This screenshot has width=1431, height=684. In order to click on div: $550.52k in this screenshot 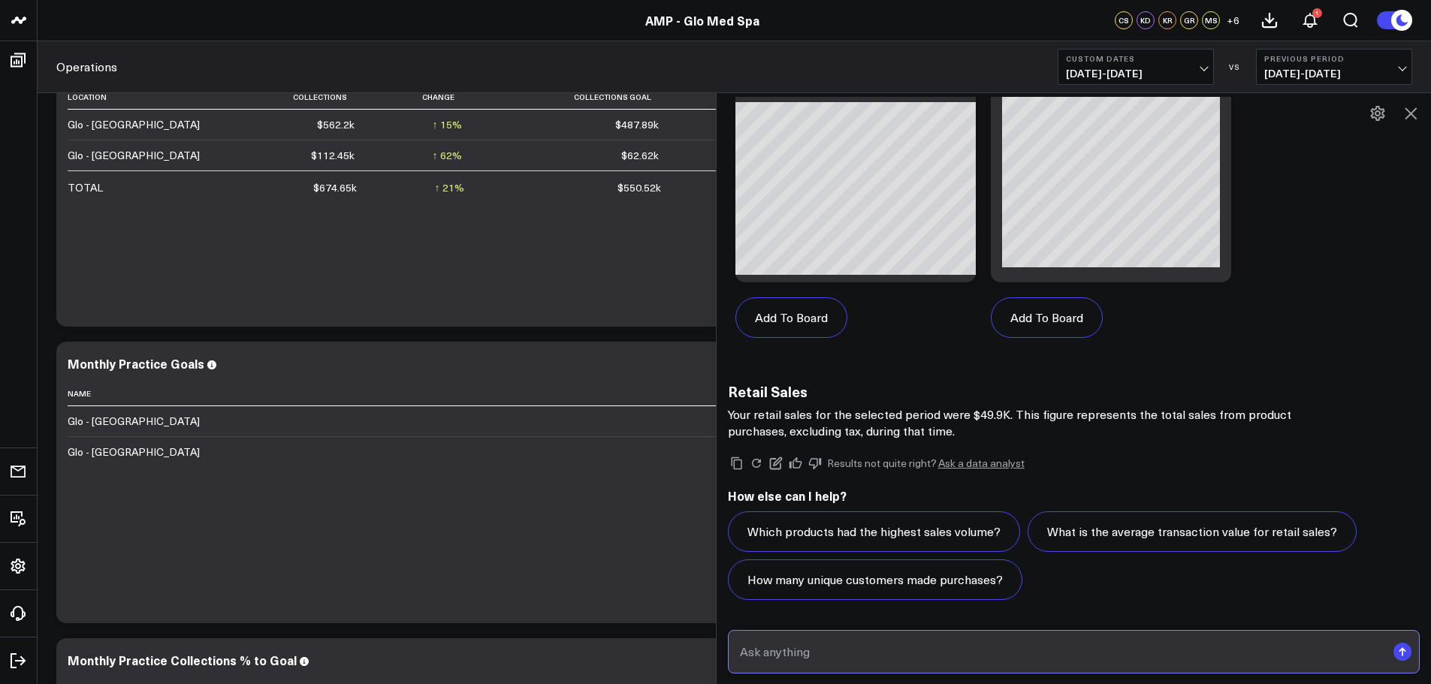, I will do `click(639, 188)`.